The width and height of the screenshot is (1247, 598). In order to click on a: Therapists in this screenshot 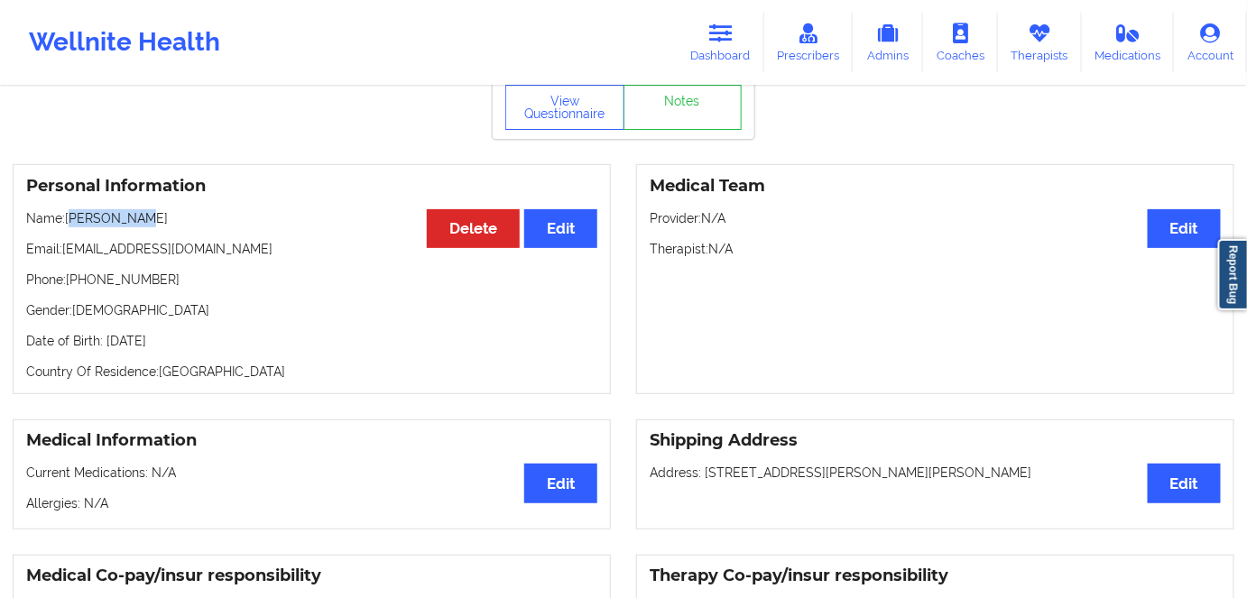, I will do `click(1039, 42)`.